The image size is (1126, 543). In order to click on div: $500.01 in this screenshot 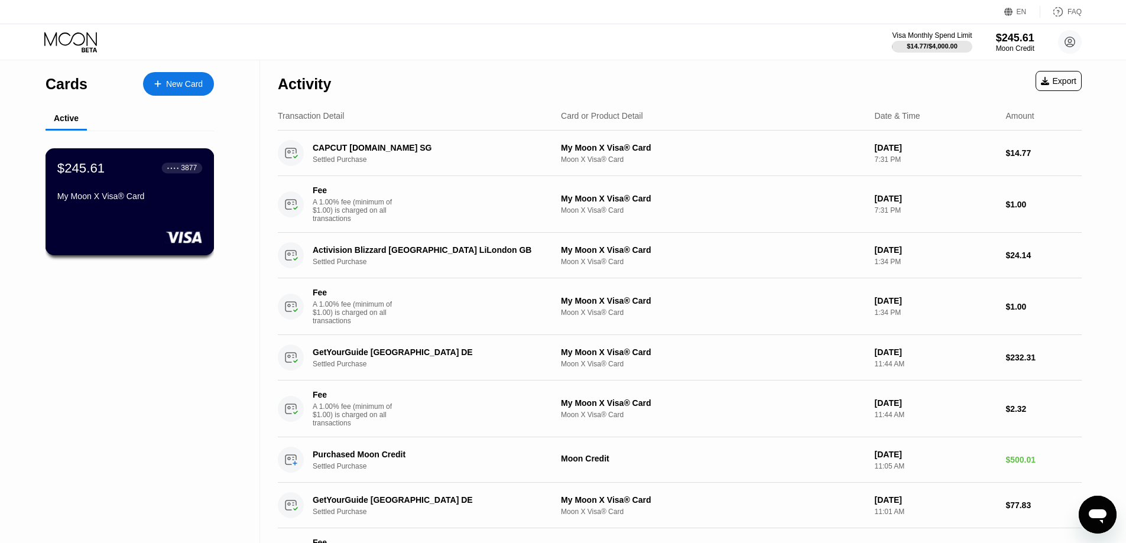, I will do `click(1044, 460)`.